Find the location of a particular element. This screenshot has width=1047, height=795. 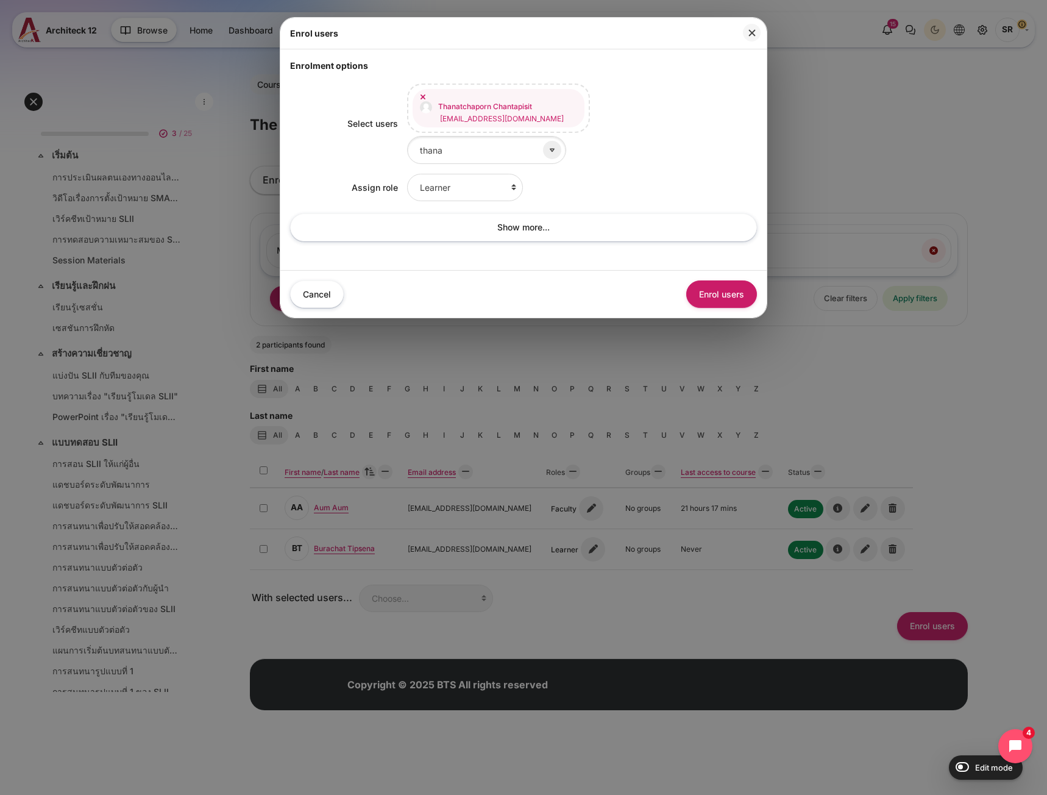

a: Show more... is located at coordinates (524, 227).